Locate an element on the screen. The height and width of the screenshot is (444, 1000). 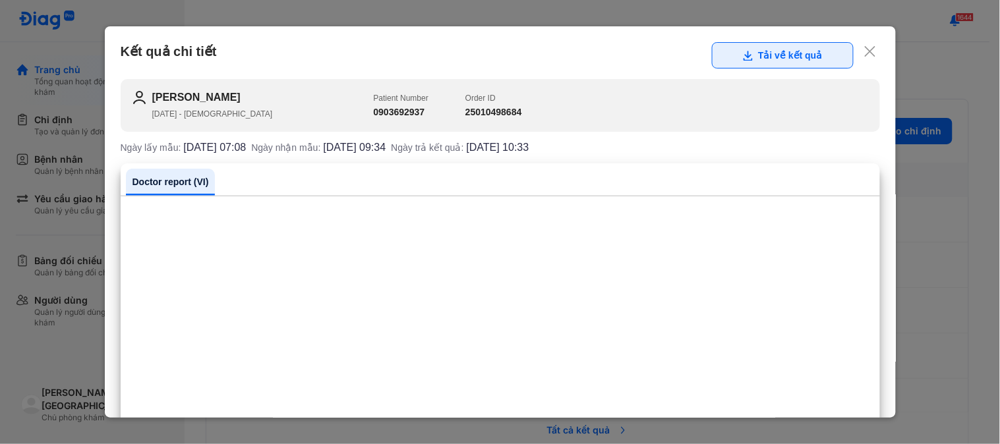
a: Doctor report (VI) is located at coordinates (171, 182).